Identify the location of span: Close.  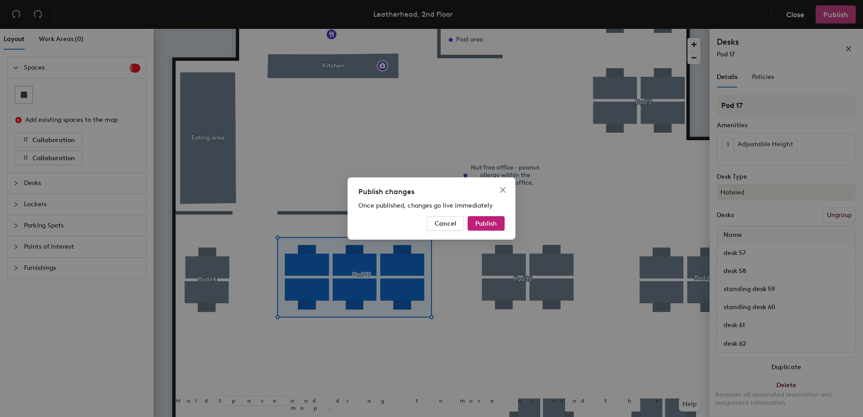
(503, 190).